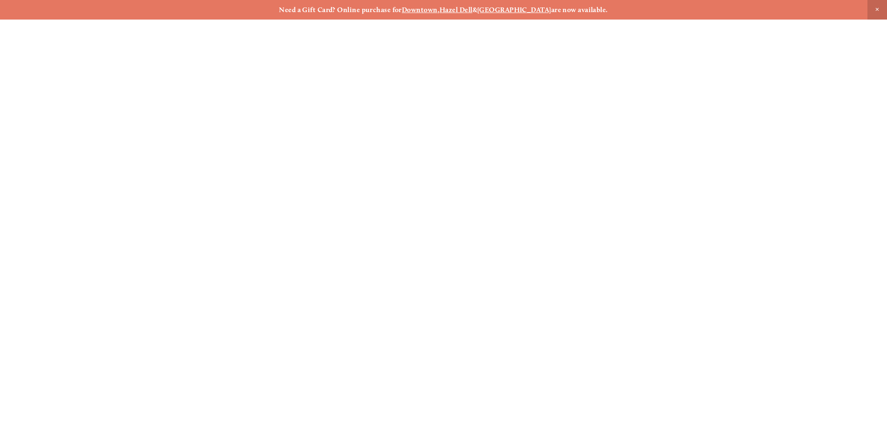  What do you see at coordinates (456, 10) in the screenshot?
I see `strong: Hazel Dell` at bounding box center [456, 10].